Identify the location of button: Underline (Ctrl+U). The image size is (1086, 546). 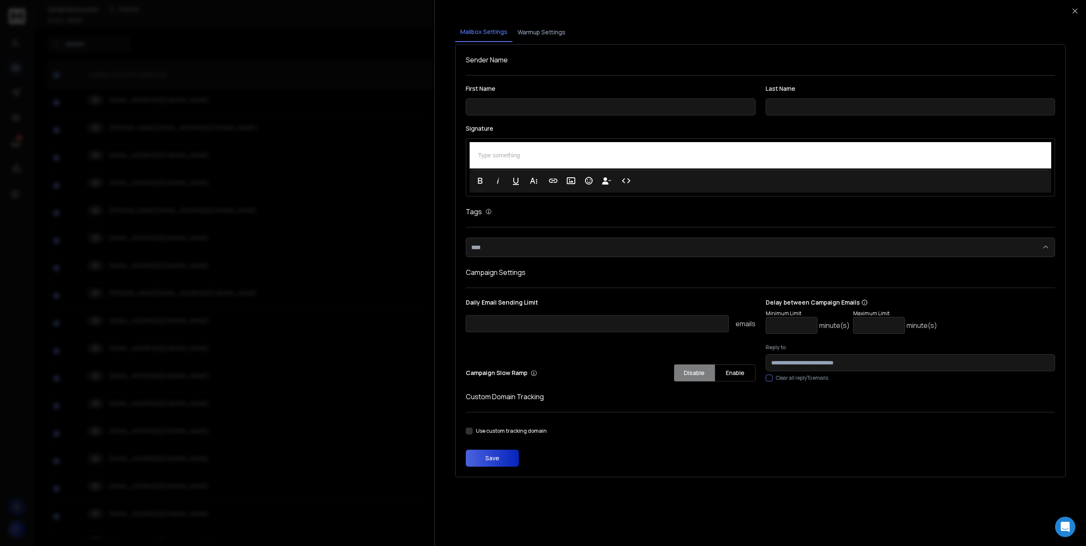
(516, 181).